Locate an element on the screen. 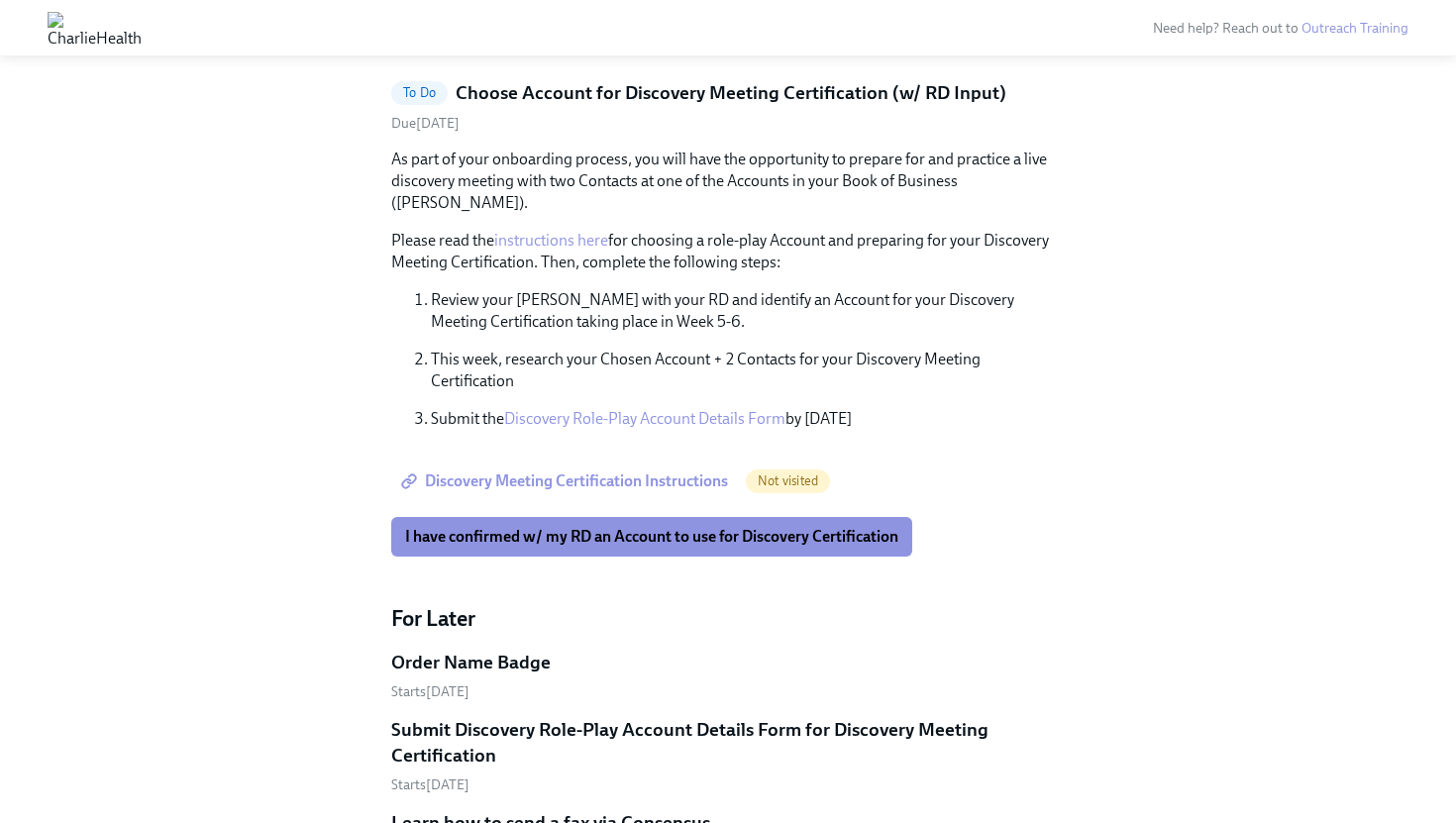  a: instructions here is located at coordinates (551, 239).